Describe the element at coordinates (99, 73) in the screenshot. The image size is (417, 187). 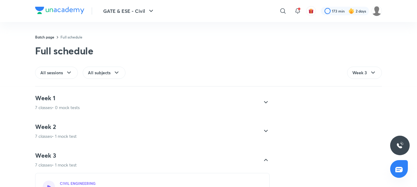
I see `span: All subjects` at that location.